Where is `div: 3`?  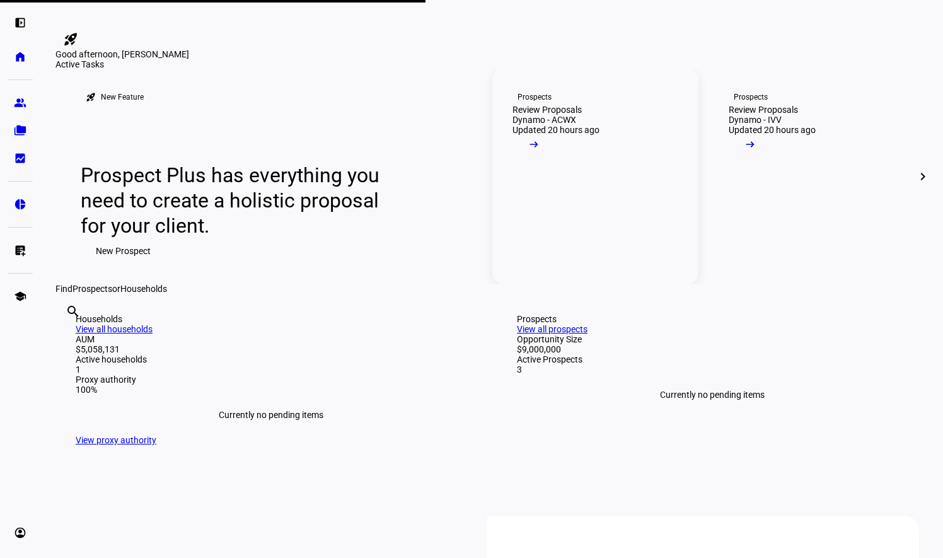
div: 3 is located at coordinates (712, 369).